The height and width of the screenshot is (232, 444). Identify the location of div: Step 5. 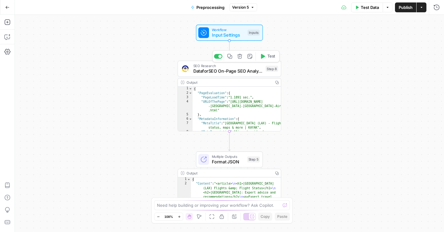
(253, 160).